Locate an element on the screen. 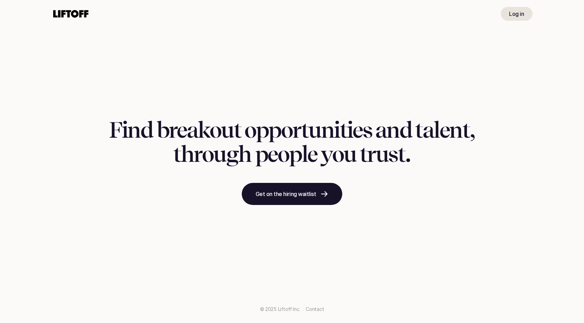  p: Get on the hiring waitlist is located at coordinates (286, 194).